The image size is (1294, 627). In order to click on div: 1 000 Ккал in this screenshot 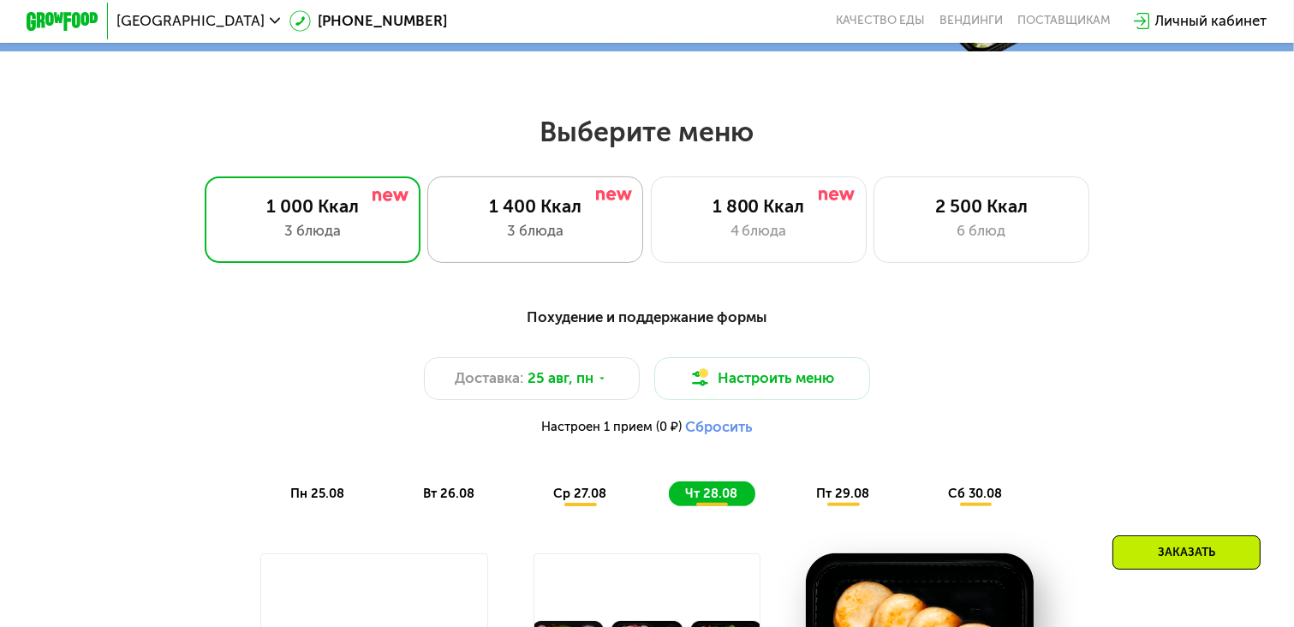, I will do `click(313, 206)`.